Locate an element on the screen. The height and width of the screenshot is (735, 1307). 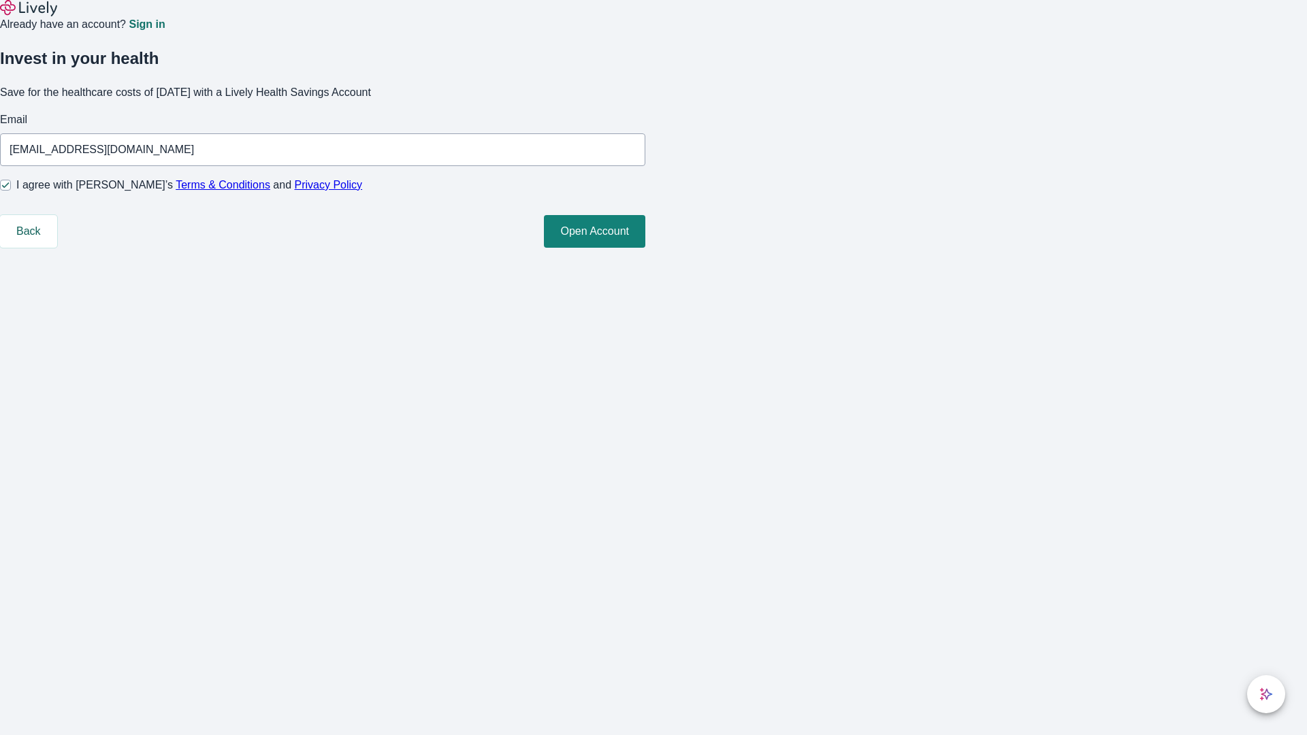
svg: Lively AI Assistant is located at coordinates (1266, 694).